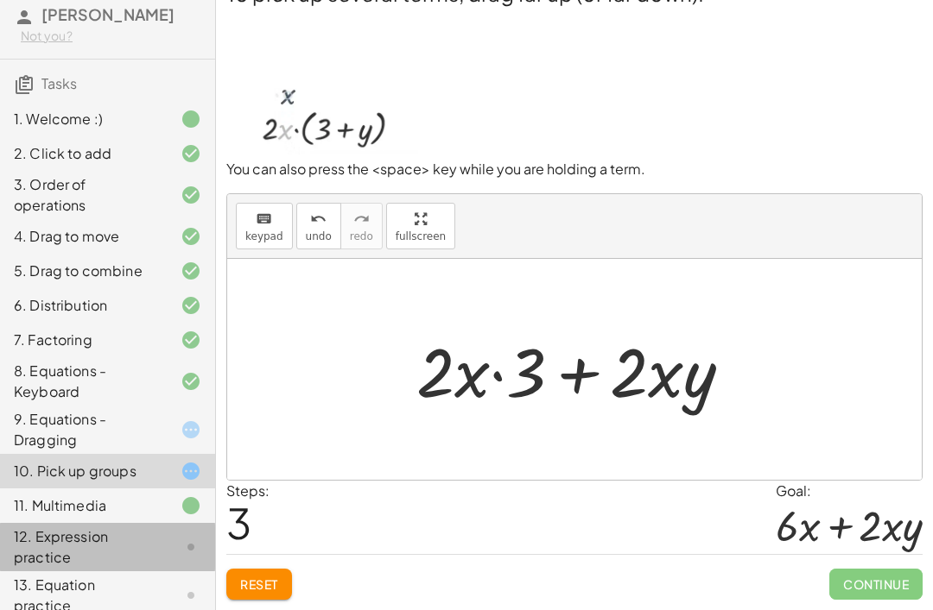 Image resolution: width=933 pixels, height=610 pixels. Describe the element at coordinates (111, 36) in the screenshot. I see `div: Not you?` at that location.